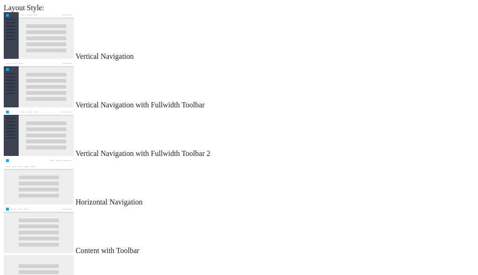 The height and width of the screenshot is (275, 478). I want to click on span: Content with Toolbar, so click(107, 250).